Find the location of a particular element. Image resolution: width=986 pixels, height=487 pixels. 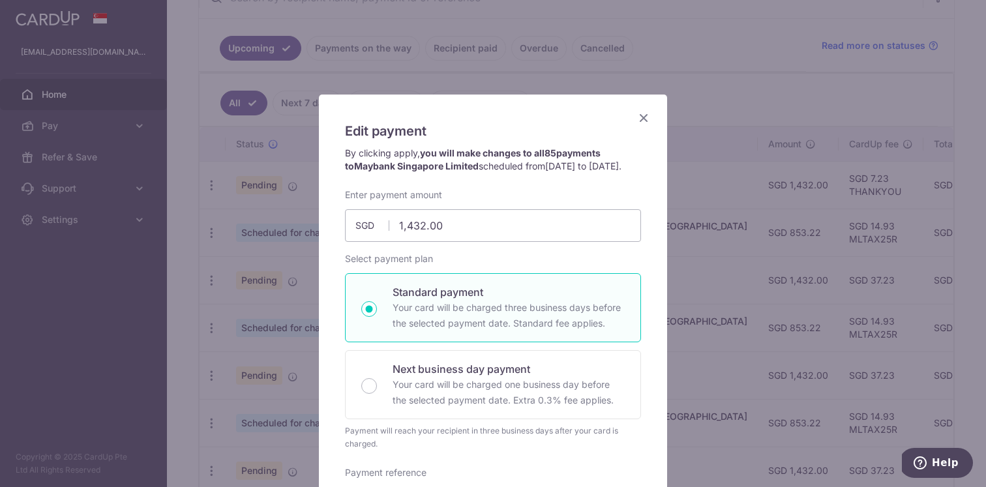

span: SGD is located at coordinates (372, 226).